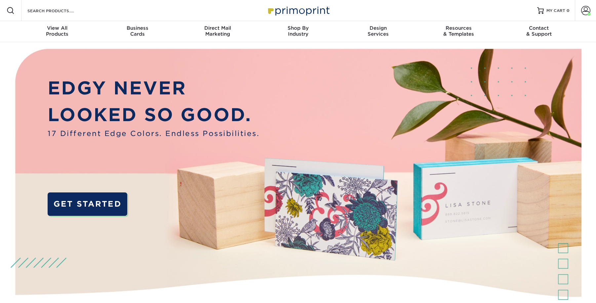 Image resolution: width=596 pixels, height=303 pixels. I want to click on a: Resources& Templates, so click(458, 32).